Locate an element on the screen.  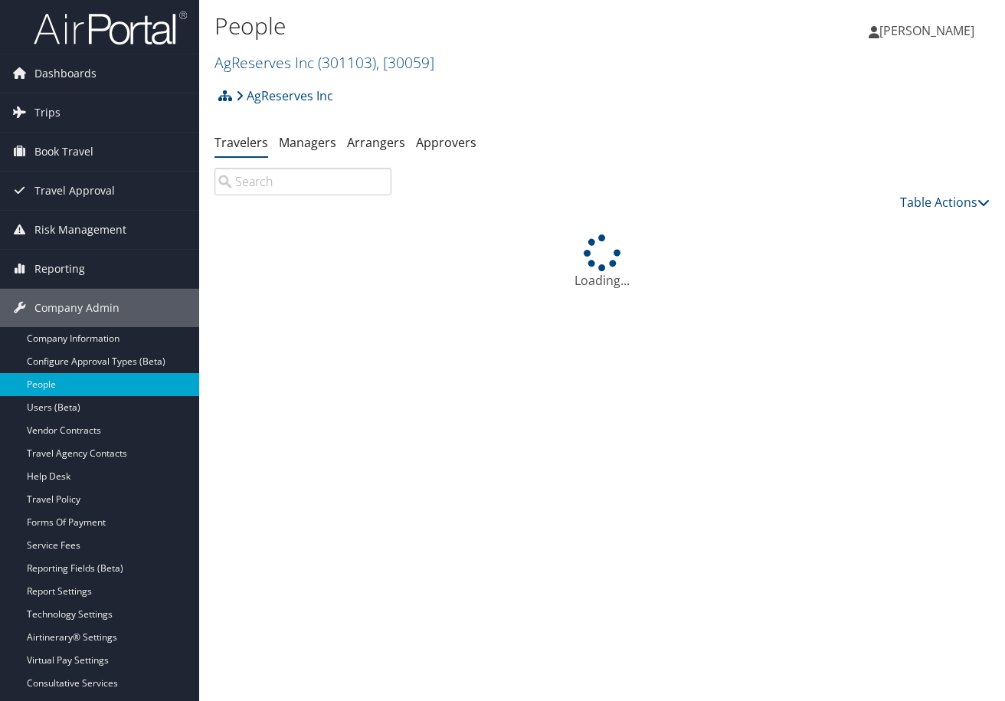
span: Trips is located at coordinates (47, 113).